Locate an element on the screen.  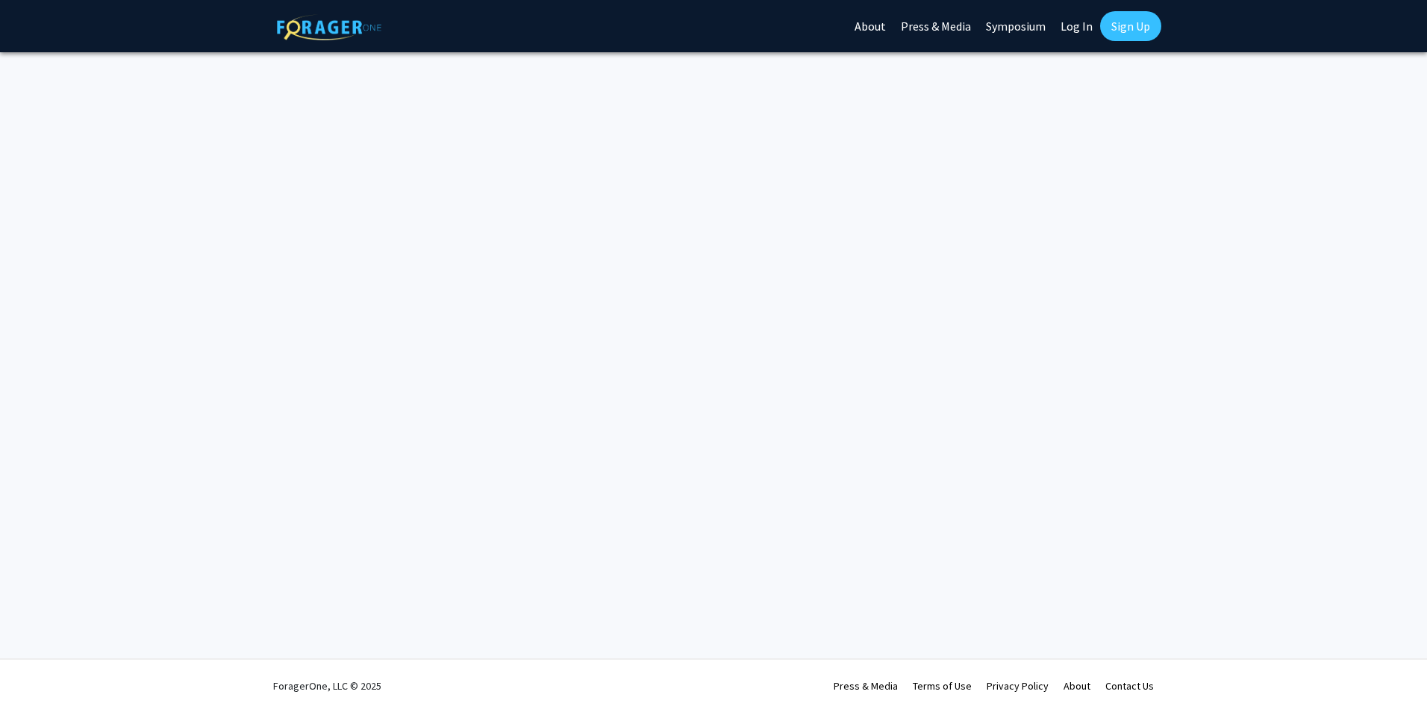
a: Terms of Use is located at coordinates (942, 686).